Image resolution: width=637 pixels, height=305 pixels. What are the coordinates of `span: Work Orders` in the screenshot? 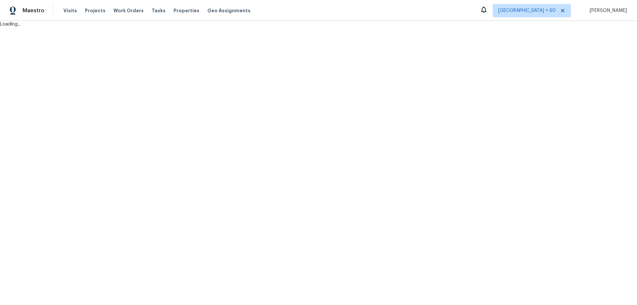 It's located at (128, 11).